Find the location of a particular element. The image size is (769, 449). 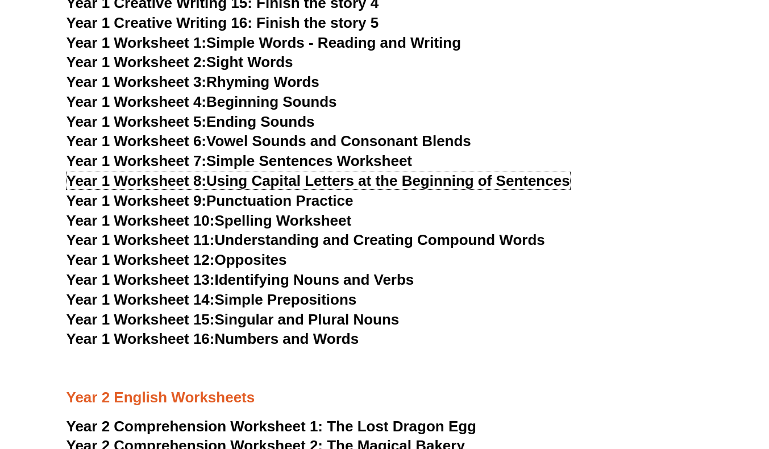

a: Year 1 Worksheet 1:Simple Words - Reading and Writing is located at coordinates (264, 43).